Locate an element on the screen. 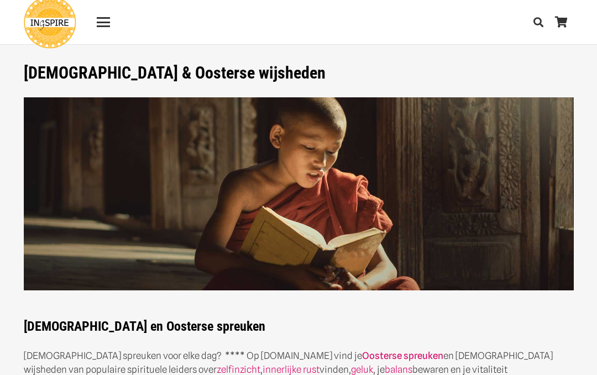  a: balans is located at coordinates (399, 370).